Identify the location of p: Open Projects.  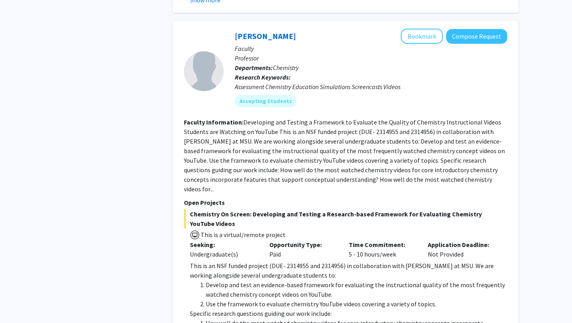
(346, 202).